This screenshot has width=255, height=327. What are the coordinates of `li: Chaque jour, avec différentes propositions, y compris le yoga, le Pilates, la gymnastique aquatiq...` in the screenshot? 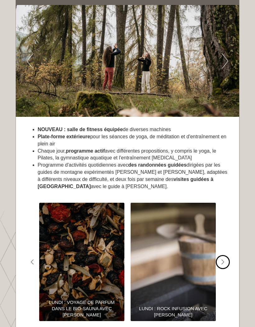 It's located at (134, 155).